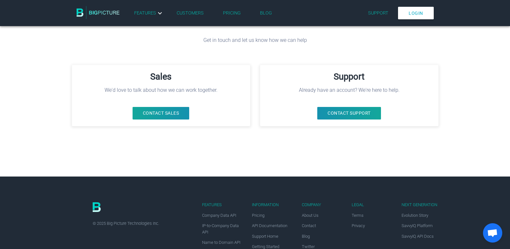 This screenshot has height=249, width=510. Describe the element at coordinates (349, 113) in the screenshot. I see `a: Contact Support` at that location.